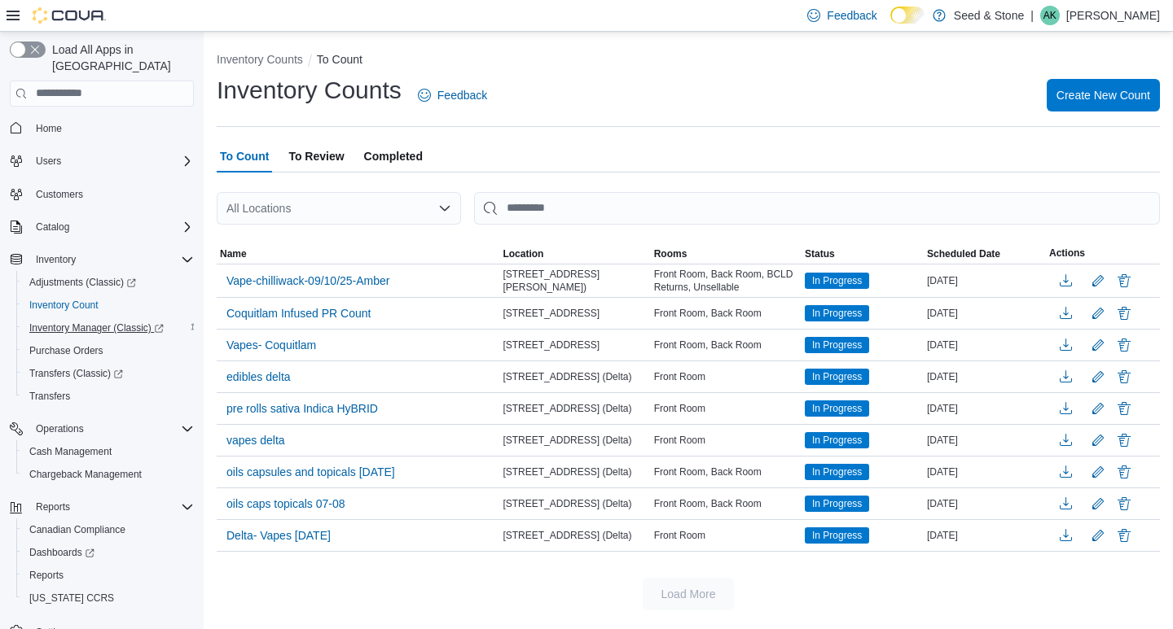  Describe the element at coordinates (688, 61) in the screenshot. I see `nav: An example of EuiBreadcrumbs` at that location.